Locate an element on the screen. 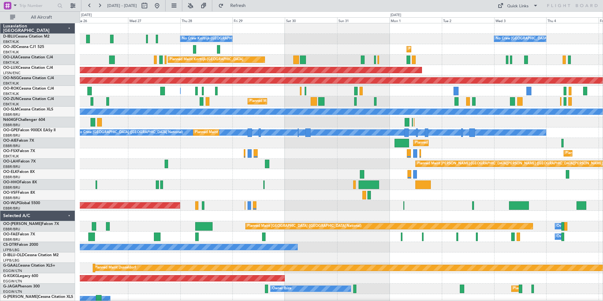  span: OO-NSG is located at coordinates (11, 78).